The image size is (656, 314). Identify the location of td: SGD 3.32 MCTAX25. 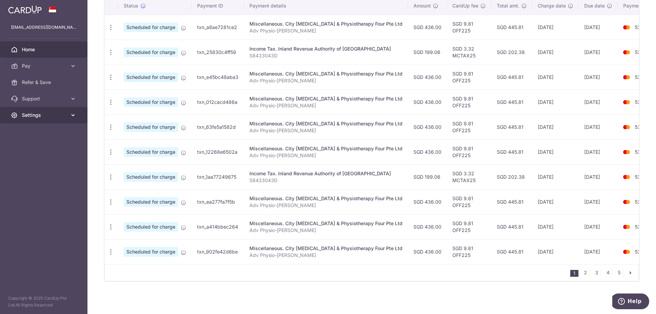
(469, 177).